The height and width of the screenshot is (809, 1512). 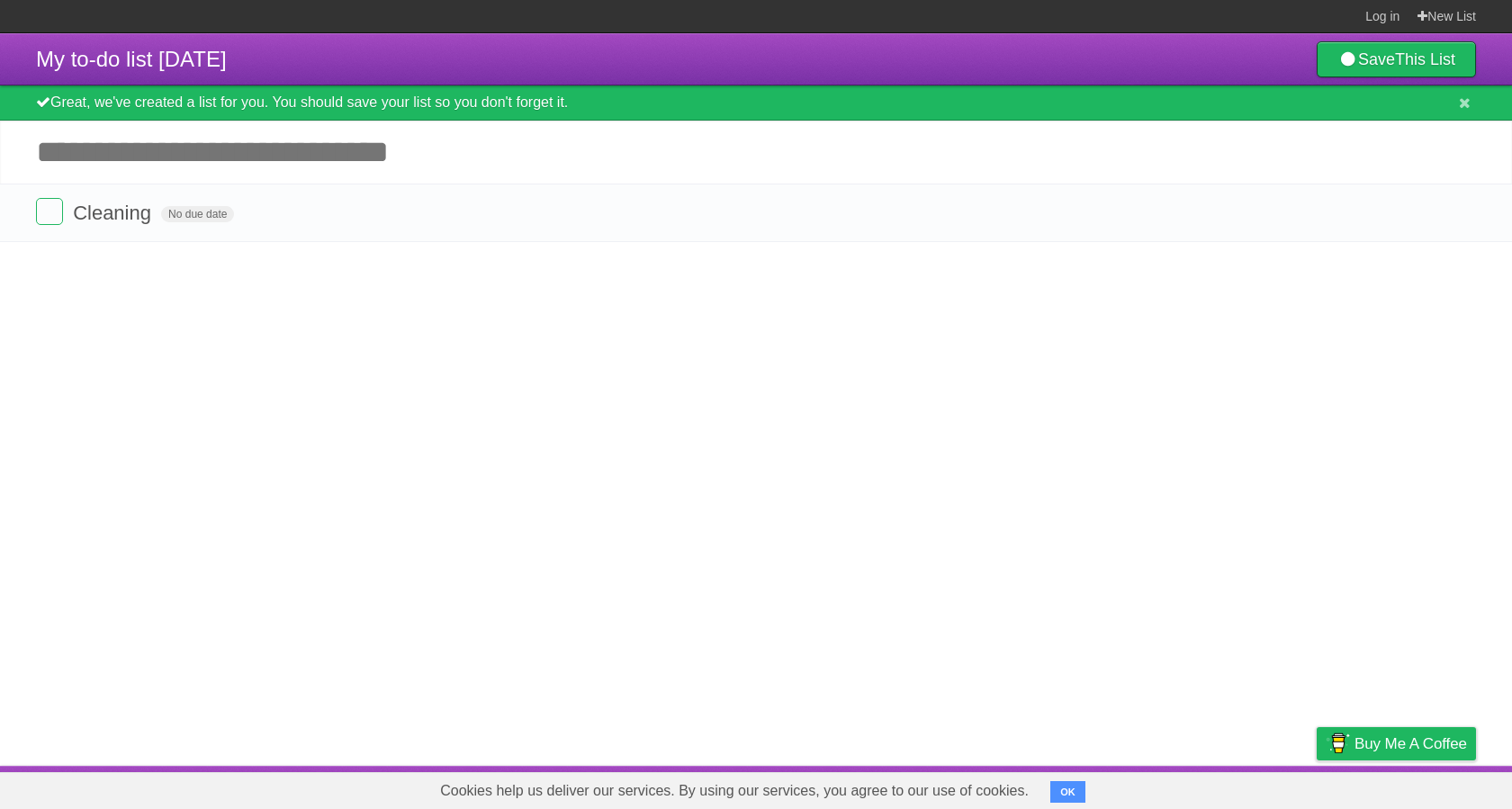 I want to click on span: Cleaning, so click(x=114, y=212).